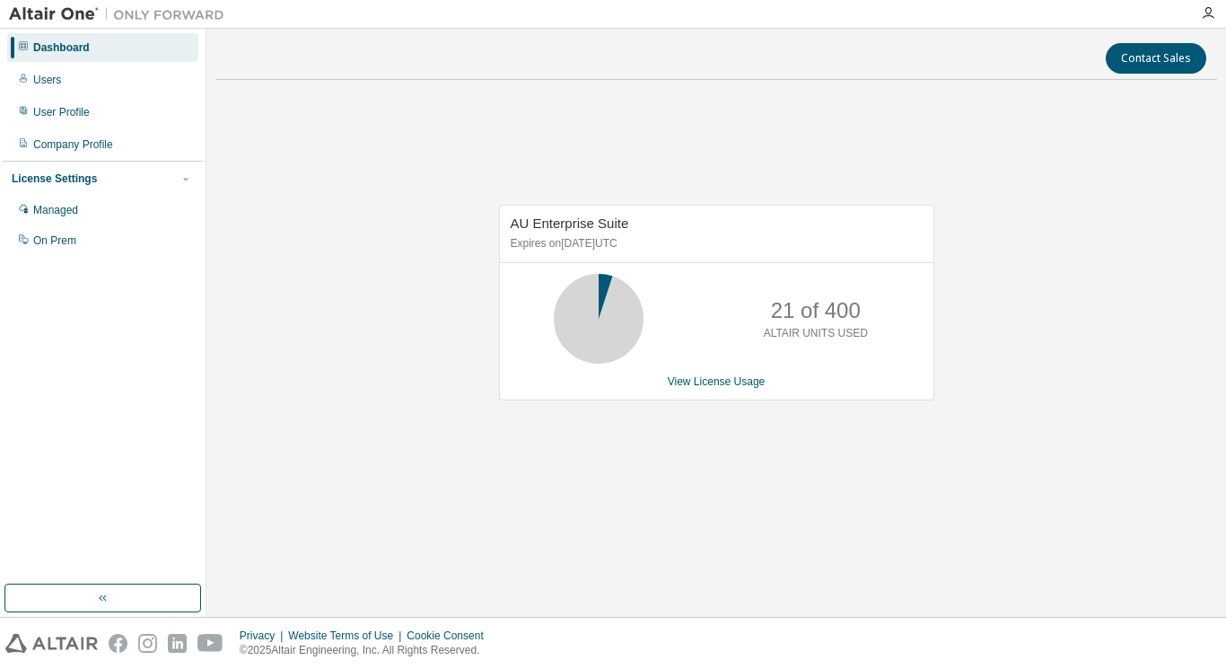 The image size is (1226, 669). I want to click on div: Users, so click(47, 80).